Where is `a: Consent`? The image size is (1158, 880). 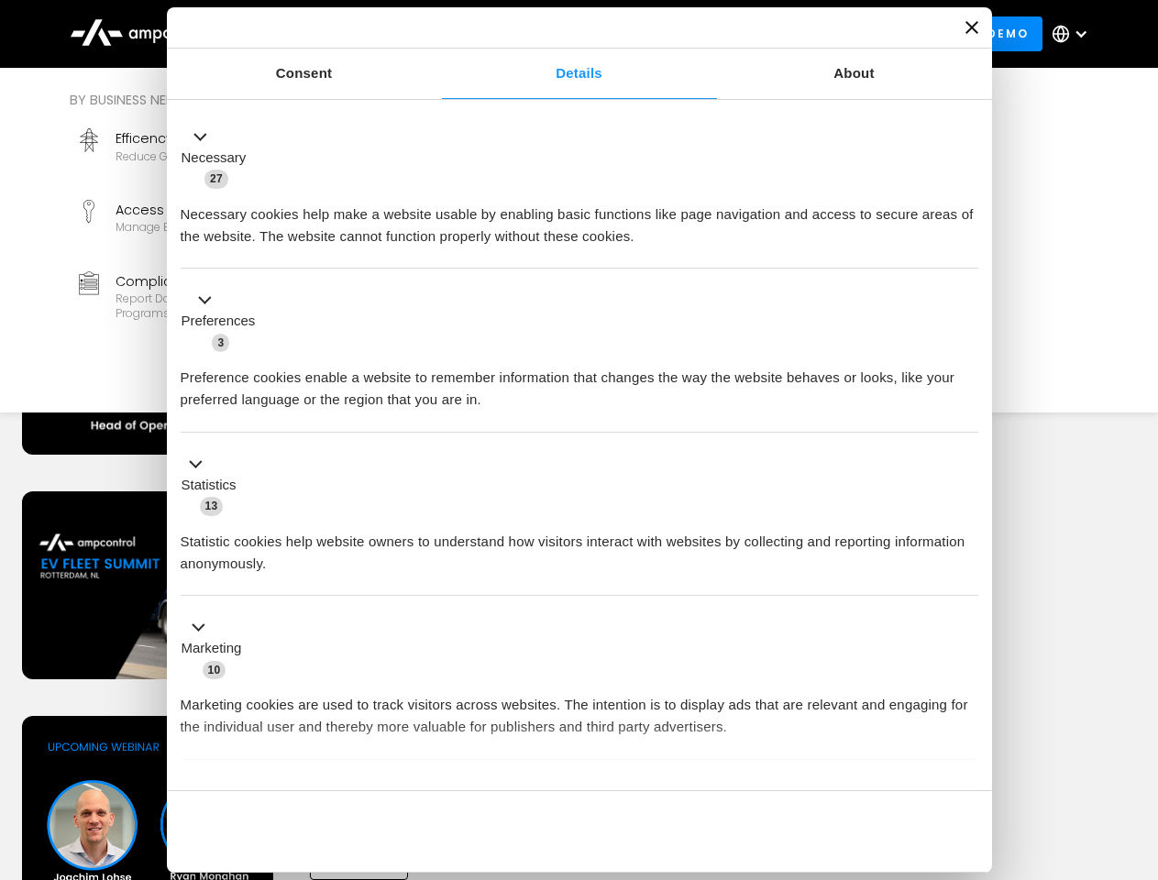 a: Consent is located at coordinates (305, 73).